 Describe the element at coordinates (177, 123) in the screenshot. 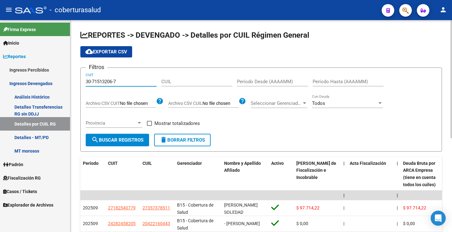

I see `span: Mostrar totalizadores` at that location.